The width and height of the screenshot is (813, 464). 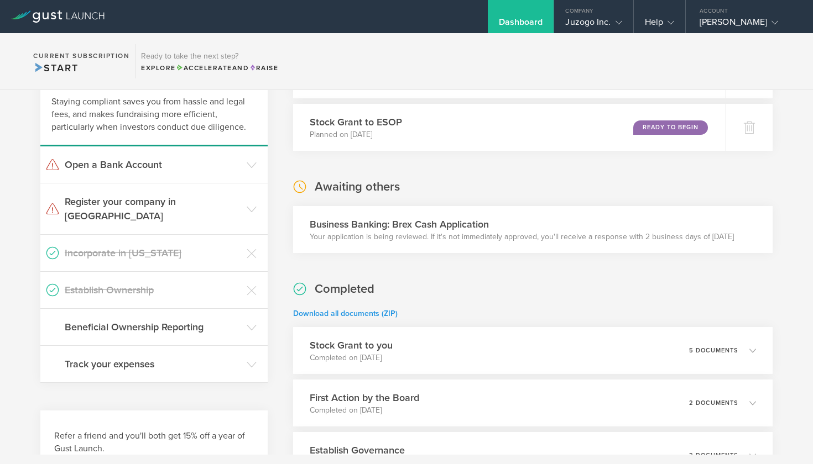 I want to click on span: Raise, so click(x=263, y=68).